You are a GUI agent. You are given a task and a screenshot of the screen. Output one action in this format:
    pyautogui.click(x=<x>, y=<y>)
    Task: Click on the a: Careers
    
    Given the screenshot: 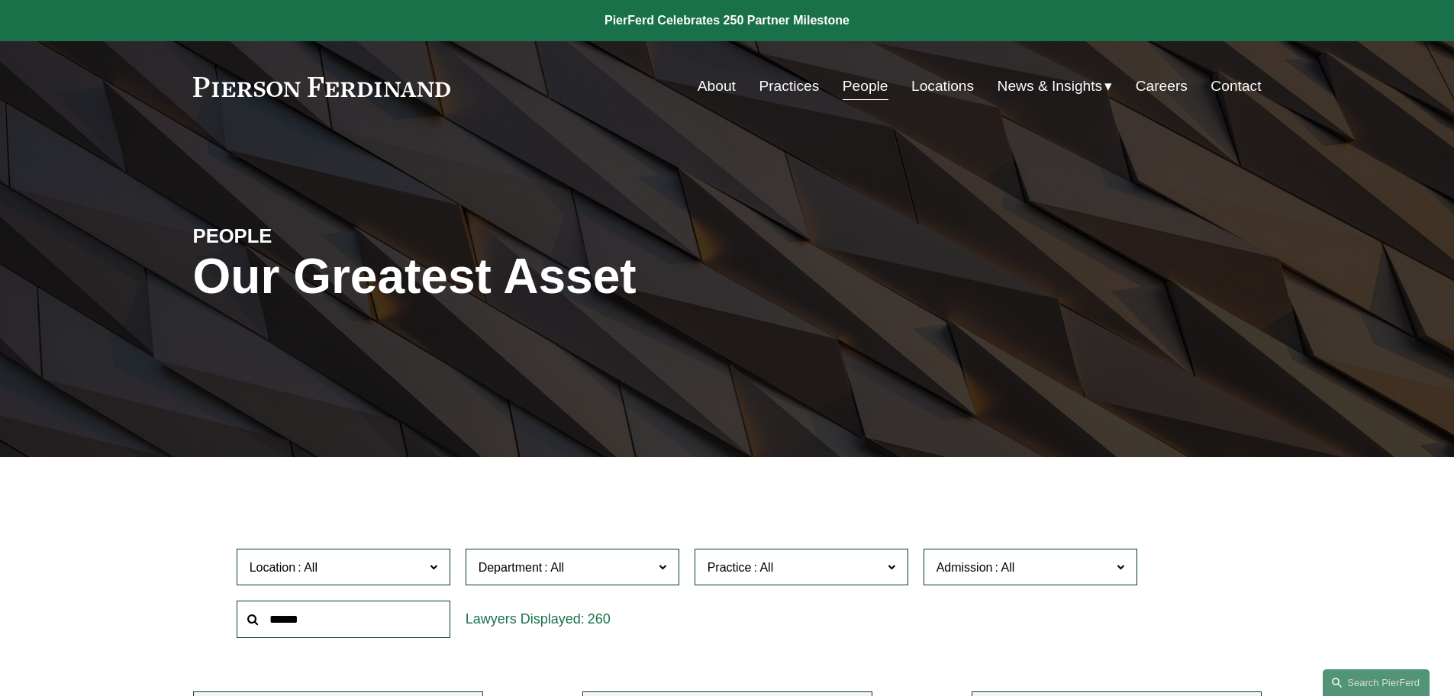 What is the action you would take?
    pyautogui.click(x=1162, y=86)
    